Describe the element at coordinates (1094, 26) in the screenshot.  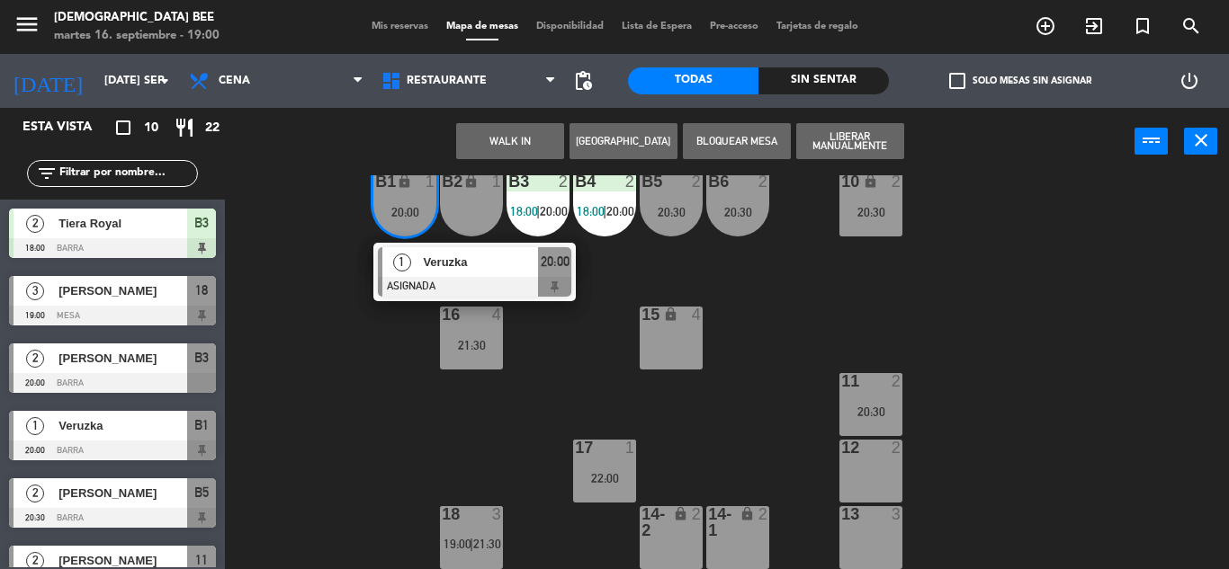
I see `i: exit_to_app` at that location.